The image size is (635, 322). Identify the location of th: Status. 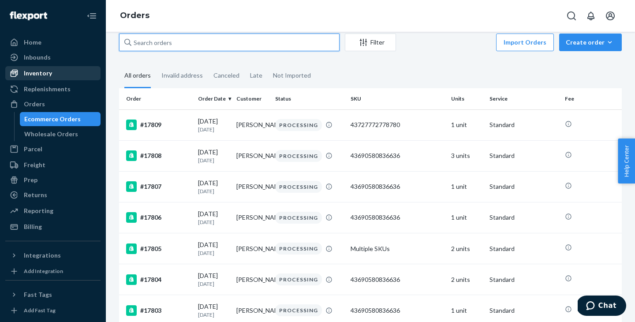
(309, 99).